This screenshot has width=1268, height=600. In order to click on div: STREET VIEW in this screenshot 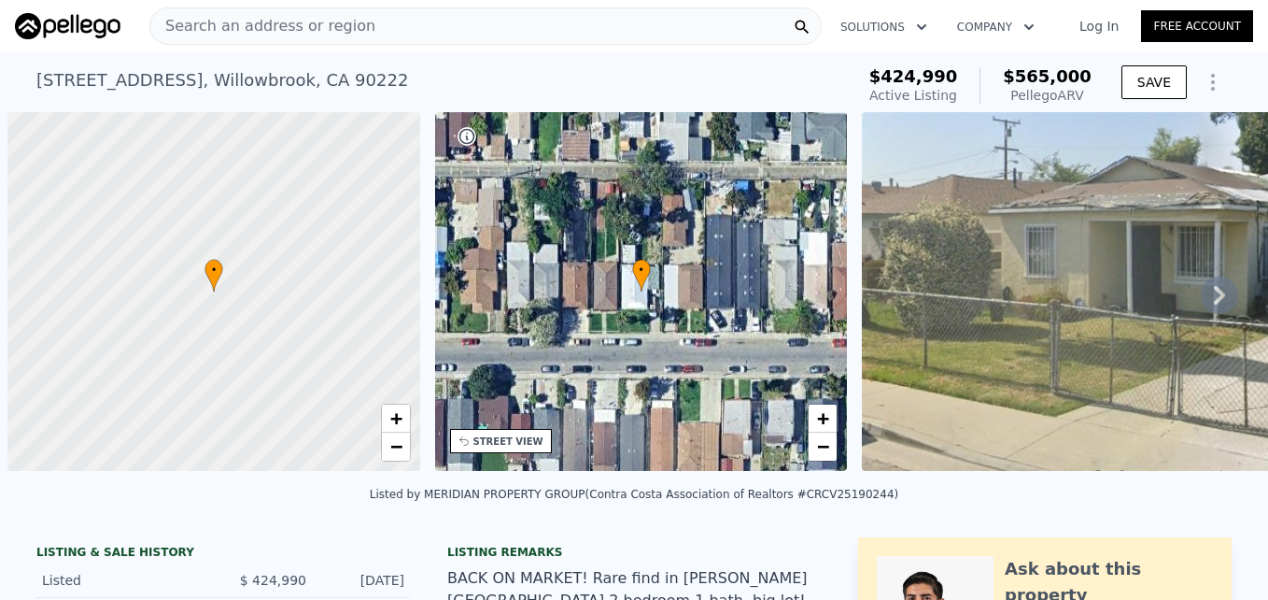, I will do `click(508, 441)`.